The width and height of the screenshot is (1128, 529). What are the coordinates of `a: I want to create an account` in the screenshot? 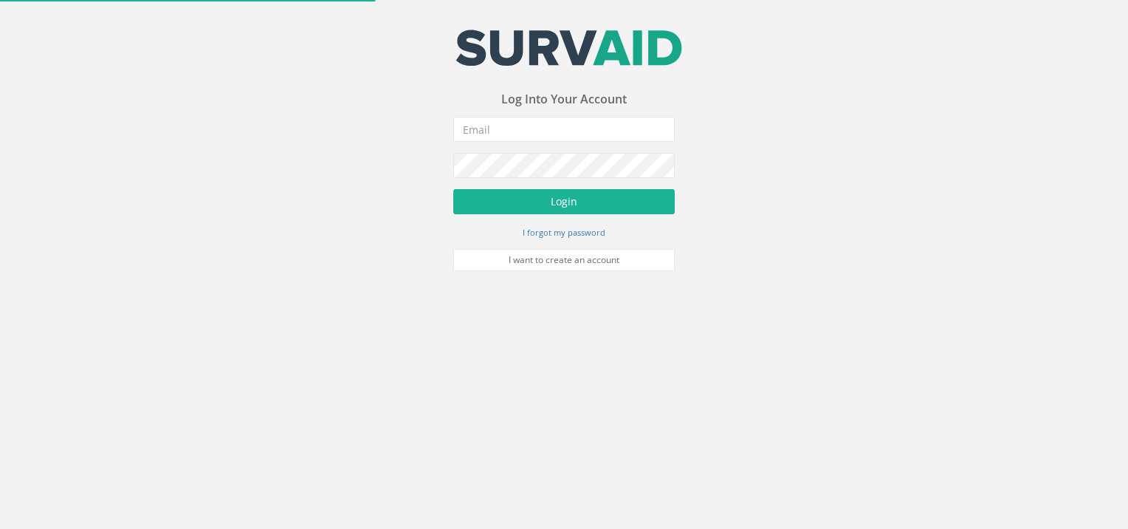 It's located at (564, 260).